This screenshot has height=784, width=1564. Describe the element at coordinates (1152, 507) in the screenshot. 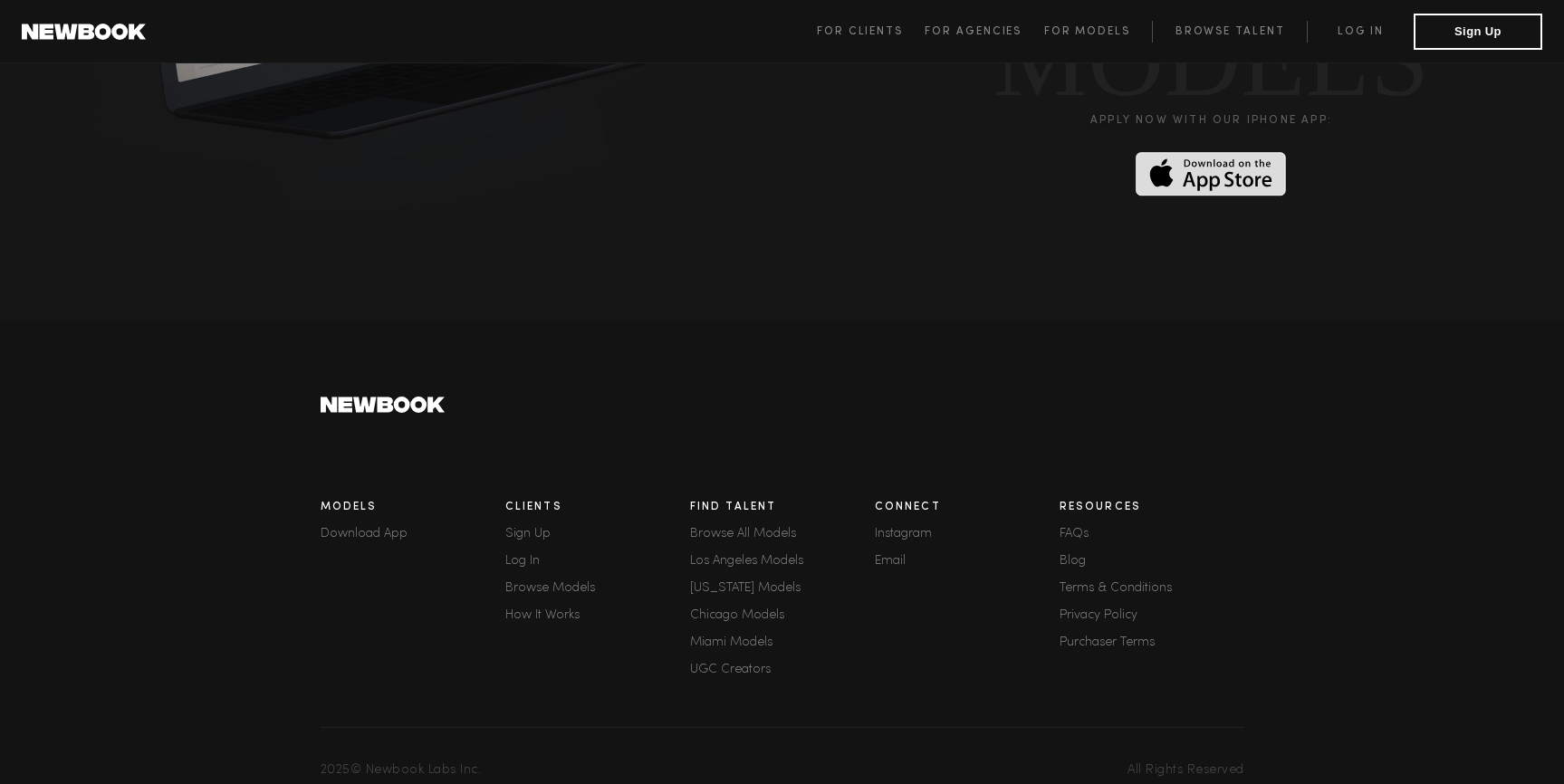

I see `h3: Resources` at that location.